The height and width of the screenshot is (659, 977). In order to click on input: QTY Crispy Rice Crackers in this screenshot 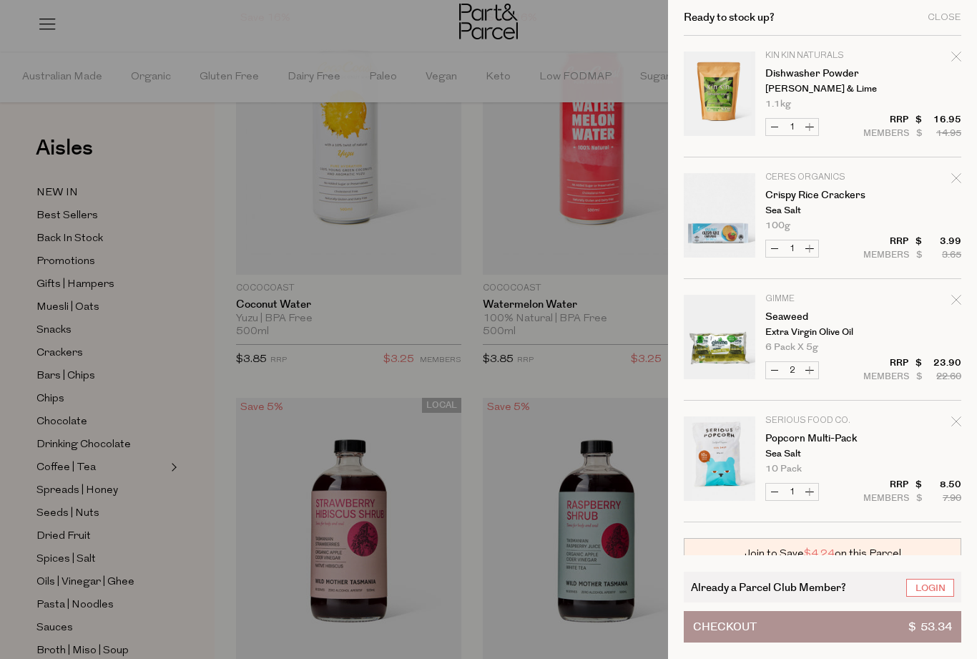, I will do `click(792, 248)`.